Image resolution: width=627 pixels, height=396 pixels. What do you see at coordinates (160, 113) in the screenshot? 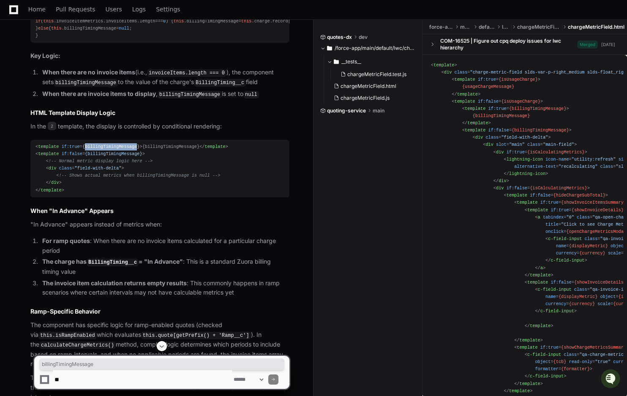
I see `h2: HTML Template Display Logic` at bounding box center [160, 113].